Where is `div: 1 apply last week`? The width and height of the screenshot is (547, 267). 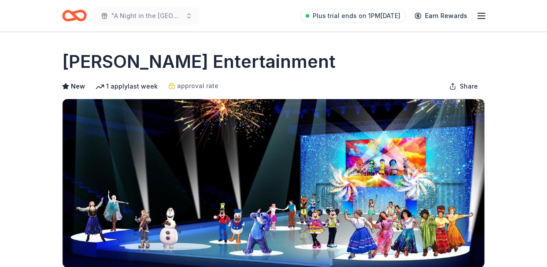 div: 1 apply last week is located at coordinates (126, 86).